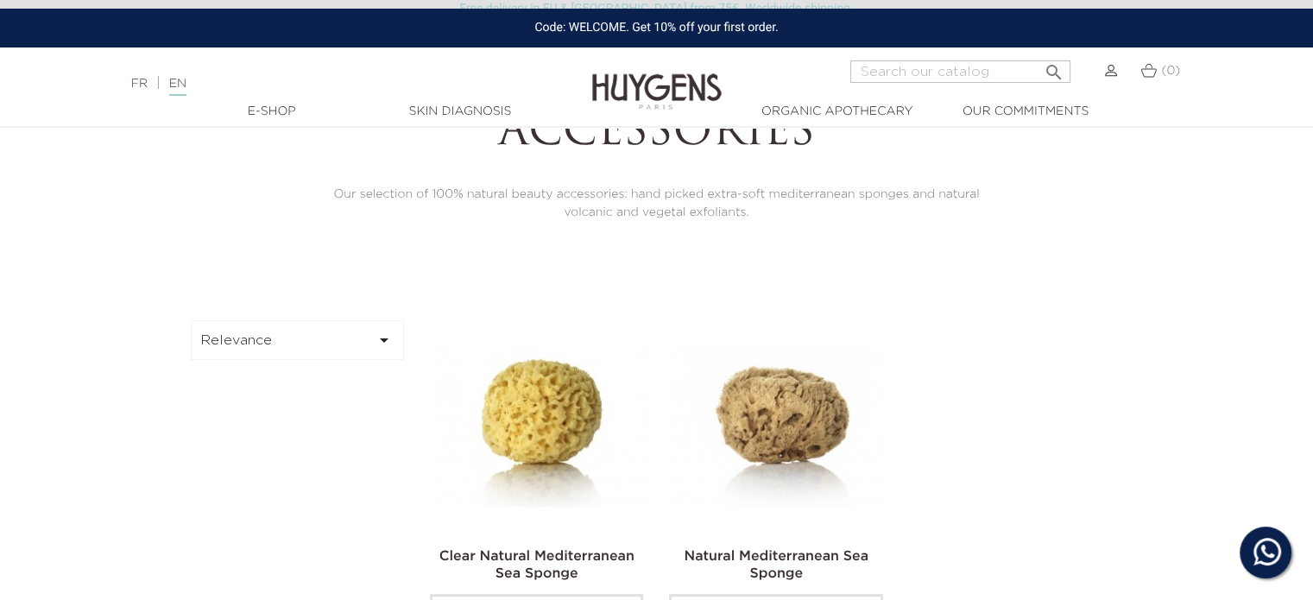  Describe the element at coordinates (178, 86) in the screenshot. I see `a: EN` at that location.